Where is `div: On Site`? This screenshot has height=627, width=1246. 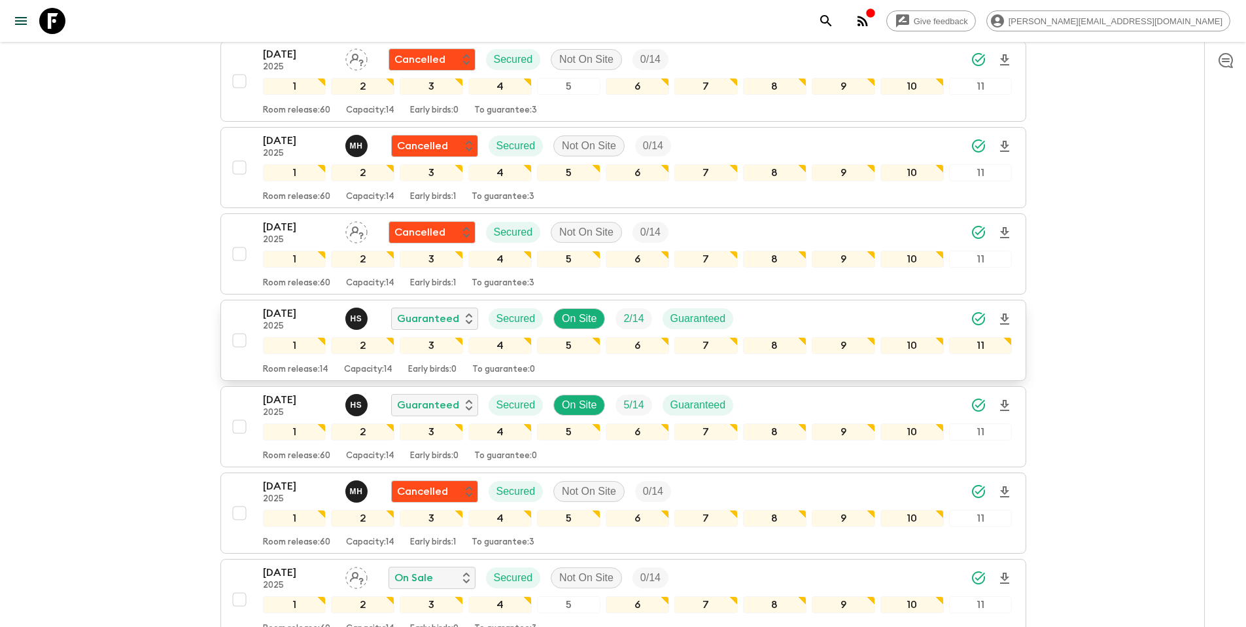
div: On Site is located at coordinates (579, 405).